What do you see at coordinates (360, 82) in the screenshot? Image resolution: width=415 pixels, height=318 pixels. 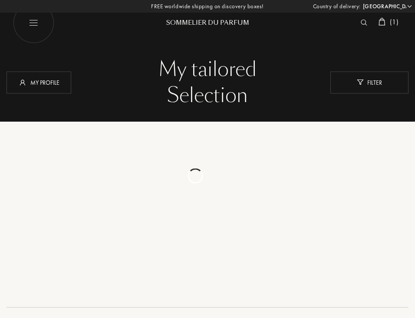 I see `img: new_filter_w.svg` at bounding box center [360, 82].